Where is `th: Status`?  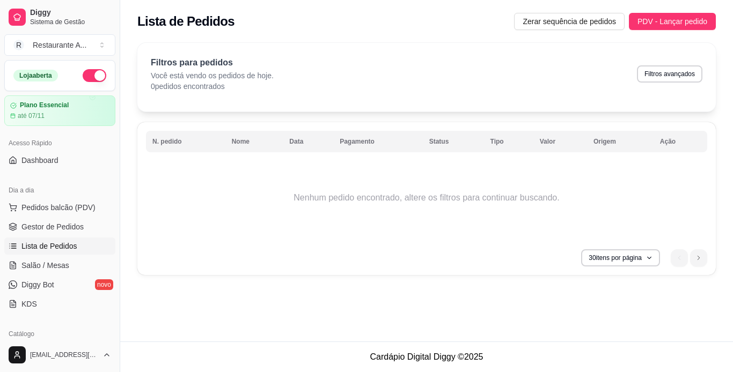
th: Status is located at coordinates (453, 142).